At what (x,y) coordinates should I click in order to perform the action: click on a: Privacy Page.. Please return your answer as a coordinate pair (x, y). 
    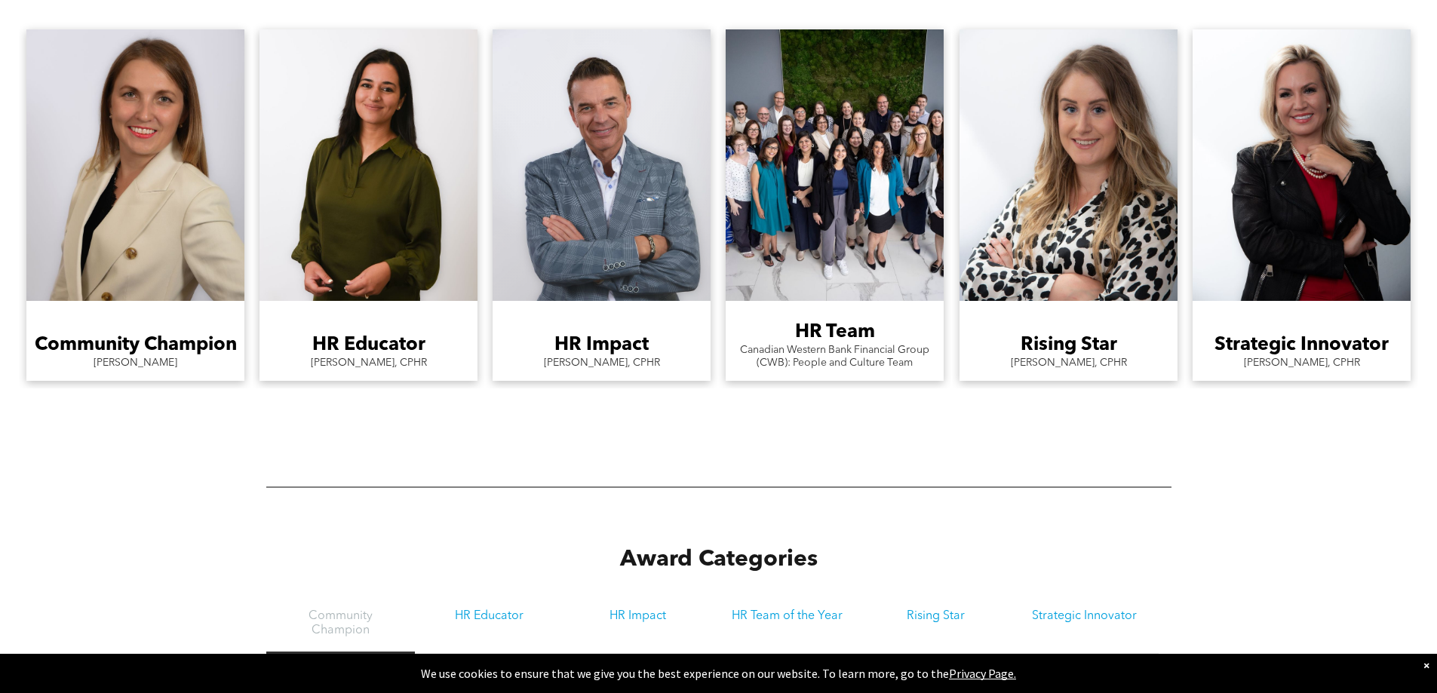
    Looking at the image, I should click on (982, 674).